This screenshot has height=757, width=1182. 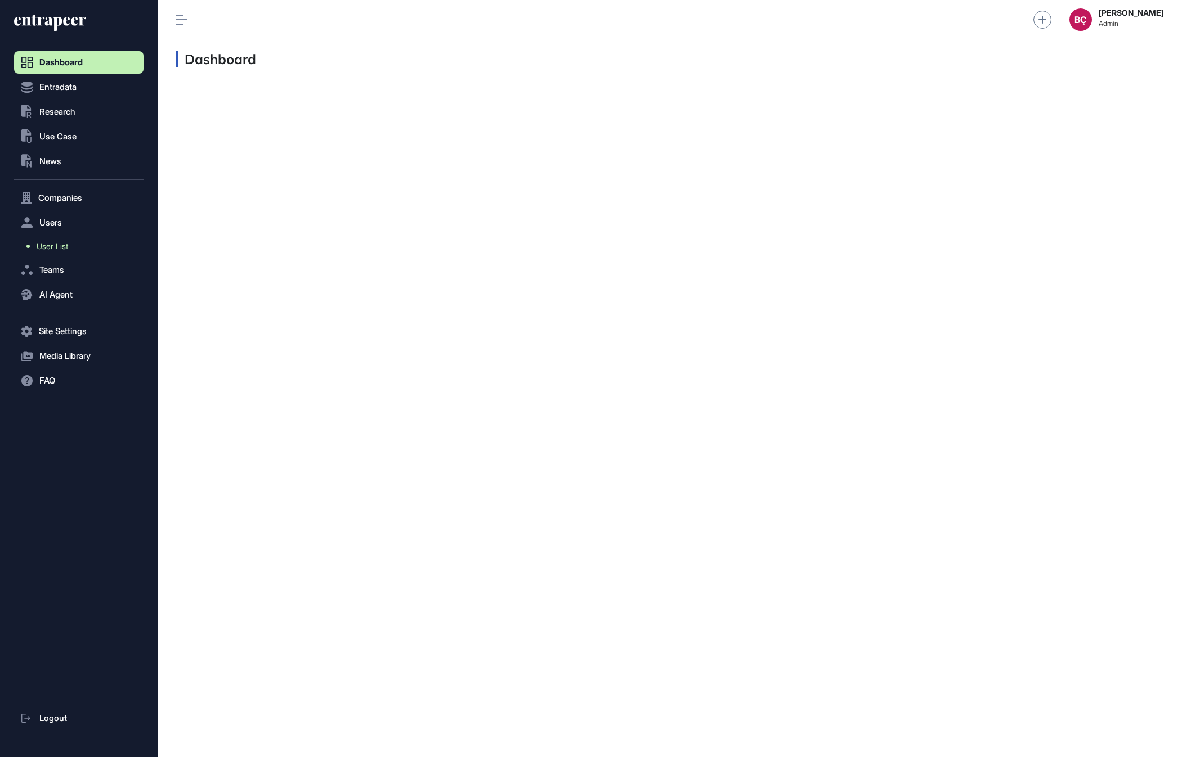 I want to click on span: Logout, so click(x=53, y=718).